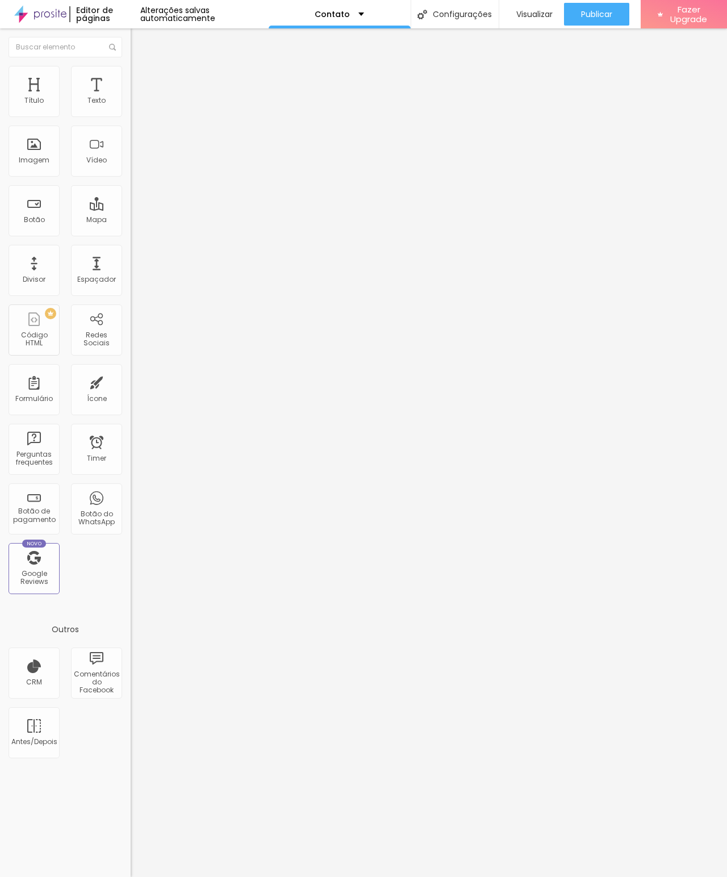 The width and height of the screenshot is (727, 877). Describe the element at coordinates (597, 14) in the screenshot. I see `button: Publicar` at that location.